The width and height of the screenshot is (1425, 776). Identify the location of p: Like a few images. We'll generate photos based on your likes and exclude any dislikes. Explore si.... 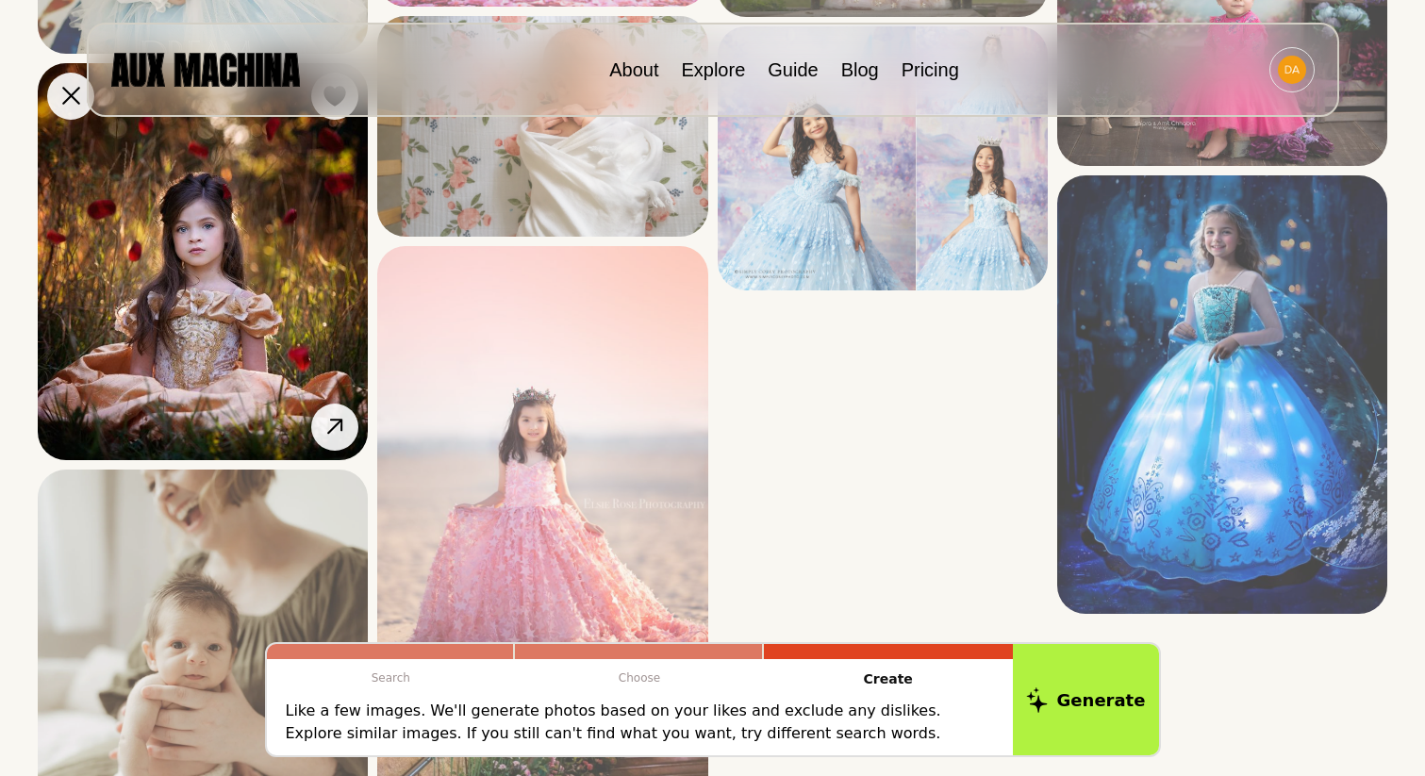
(640, 723).